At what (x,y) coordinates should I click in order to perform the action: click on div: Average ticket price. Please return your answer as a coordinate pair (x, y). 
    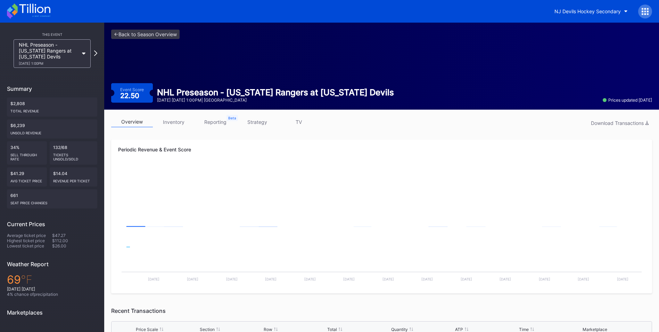
    Looking at the image, I should click on (30, 235).